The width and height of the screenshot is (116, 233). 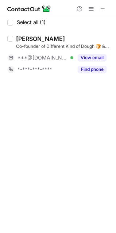 What do you see at coordinates (64, 46) in the screenshot?
I see `div: Co-founder of Different Kind of Dough 🍞 & Business Development Manager` at bounding box center [64, 46].